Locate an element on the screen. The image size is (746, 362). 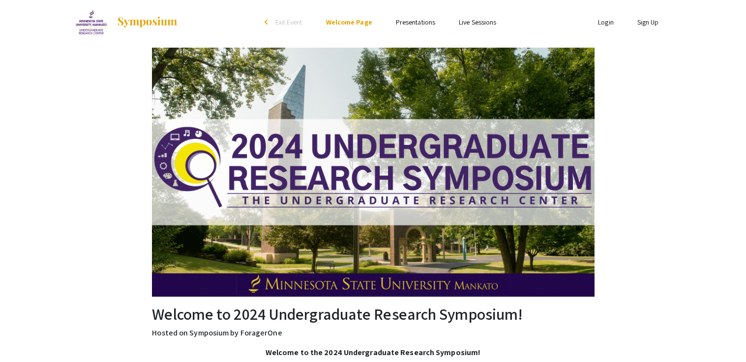
a: Login is located at coordinates (605, 22).